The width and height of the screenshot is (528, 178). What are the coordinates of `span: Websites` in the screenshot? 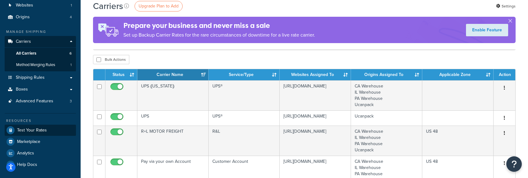 It's located at (25, 5).